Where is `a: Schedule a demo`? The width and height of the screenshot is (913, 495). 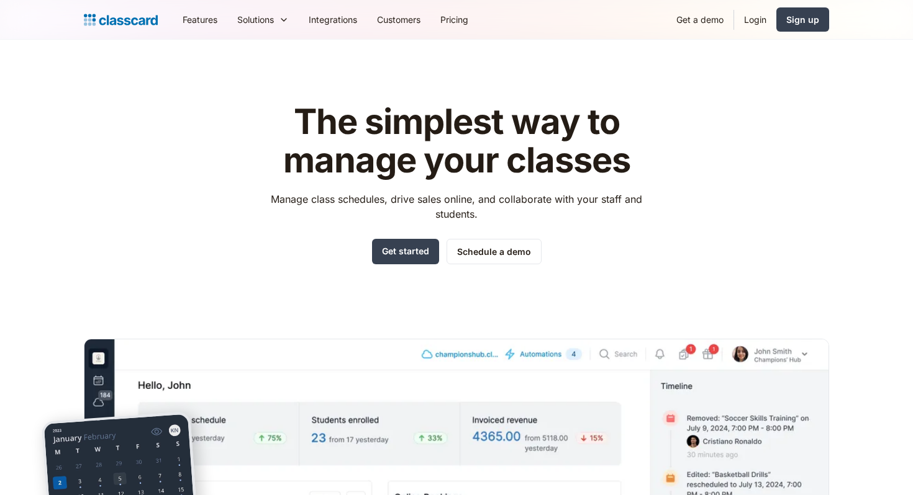
a: Schedule a demo is located at coordinates (494, 251).